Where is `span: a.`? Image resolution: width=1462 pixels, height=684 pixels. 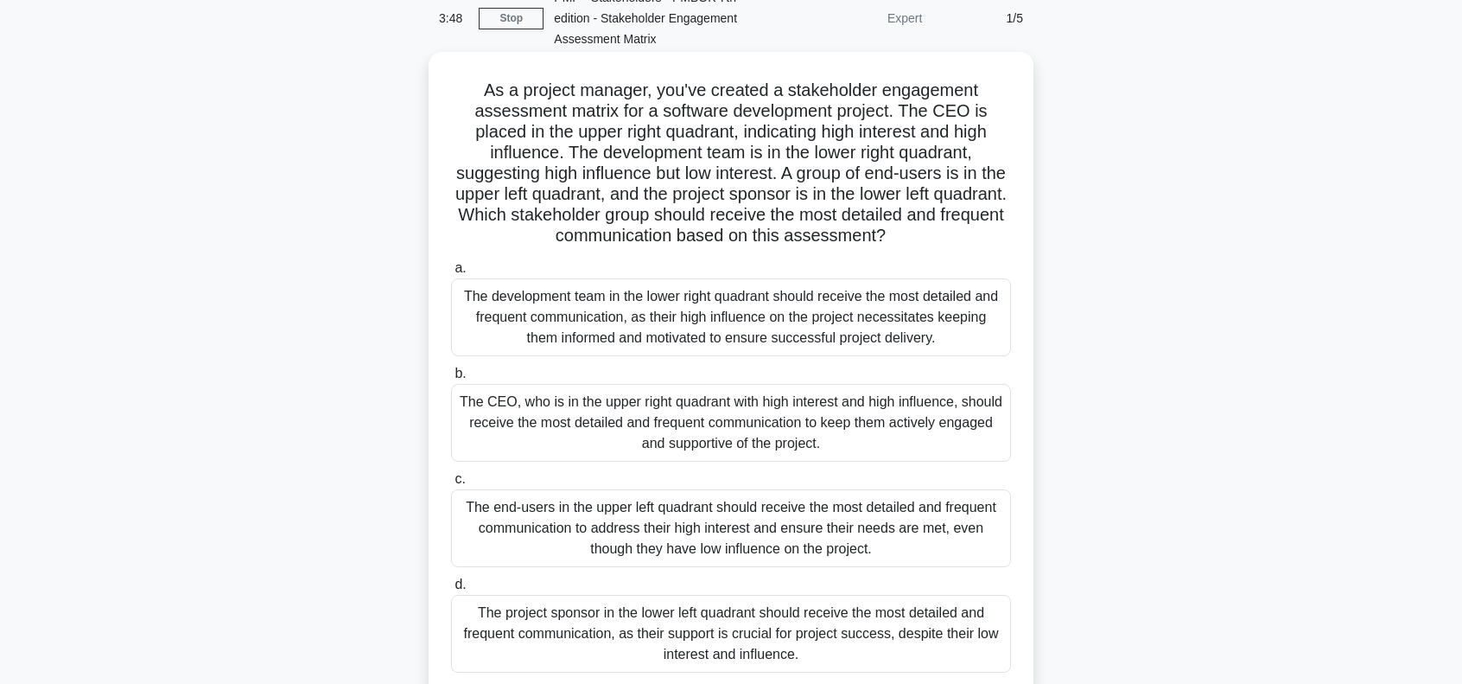
span: a. is located at coordinates (460, 267).